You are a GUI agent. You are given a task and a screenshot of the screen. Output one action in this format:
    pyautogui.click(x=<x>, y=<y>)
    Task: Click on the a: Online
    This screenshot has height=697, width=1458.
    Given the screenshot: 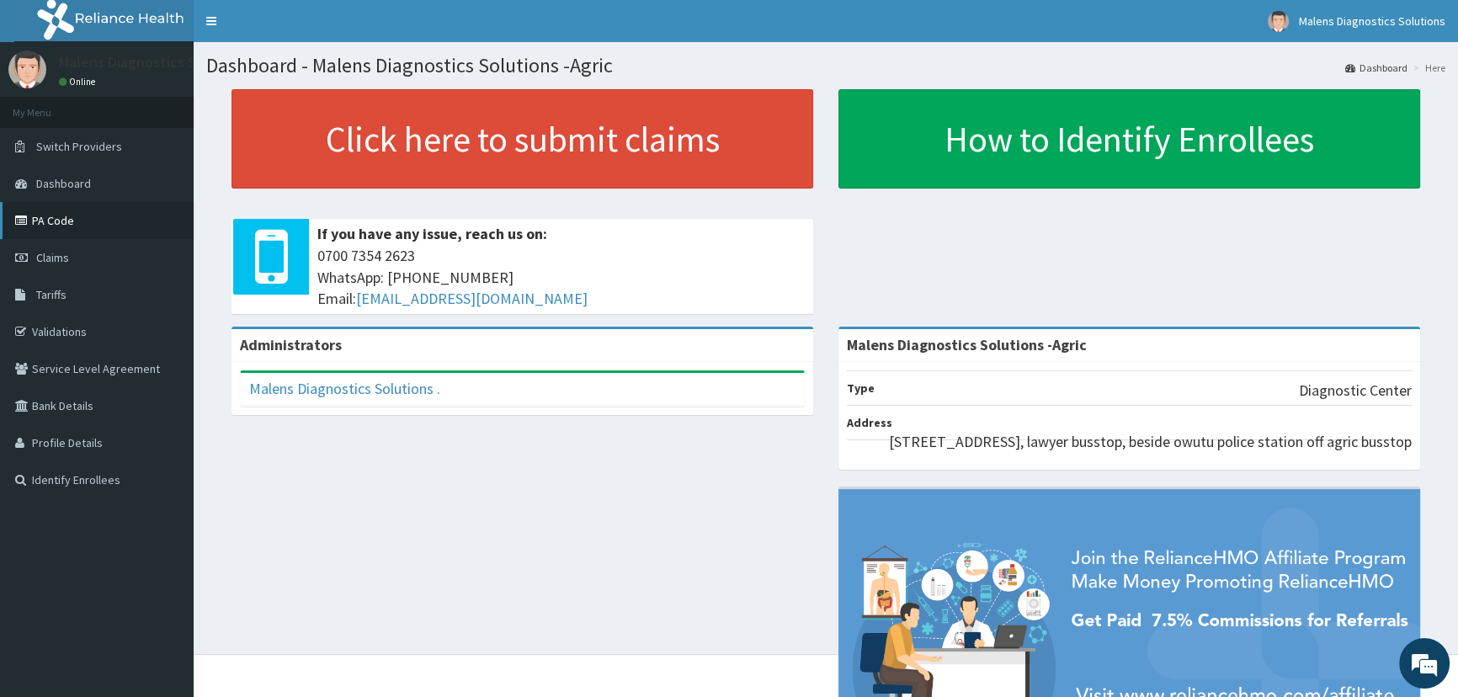 What is the action you would take?
    pyautogui.click(x=79, y=82)
    